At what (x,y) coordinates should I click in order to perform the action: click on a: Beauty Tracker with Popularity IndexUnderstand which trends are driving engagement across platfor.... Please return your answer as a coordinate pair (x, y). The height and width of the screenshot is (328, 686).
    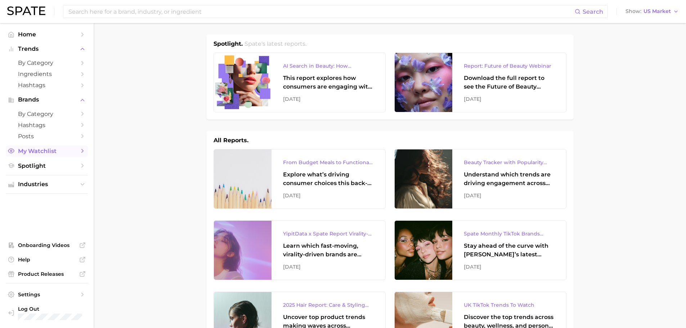
    Looking at the image, I should click on (480, 179).